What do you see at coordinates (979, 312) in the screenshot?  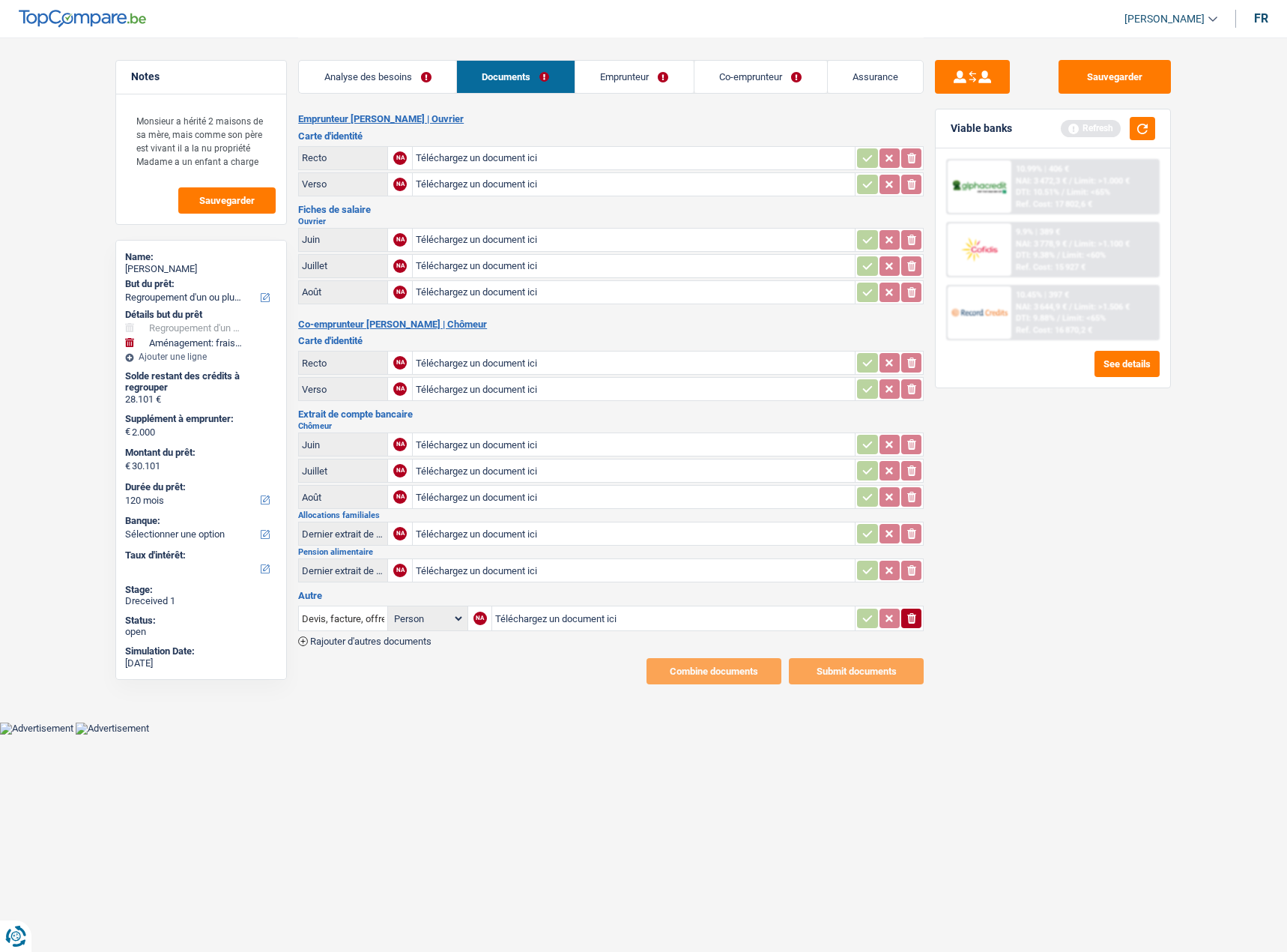 I see `img: Record Credits` at bounding box center [979, 312].